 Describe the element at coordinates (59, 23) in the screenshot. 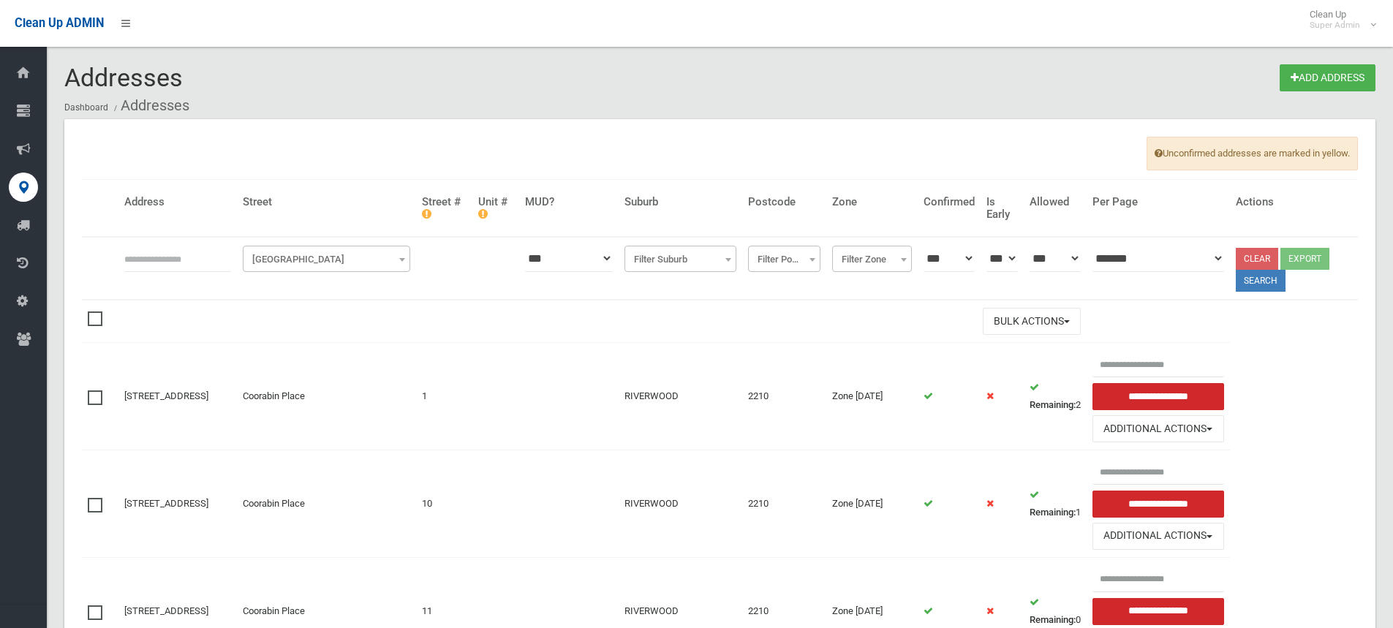

I see `span: Clean Up ADMIN` at that location.